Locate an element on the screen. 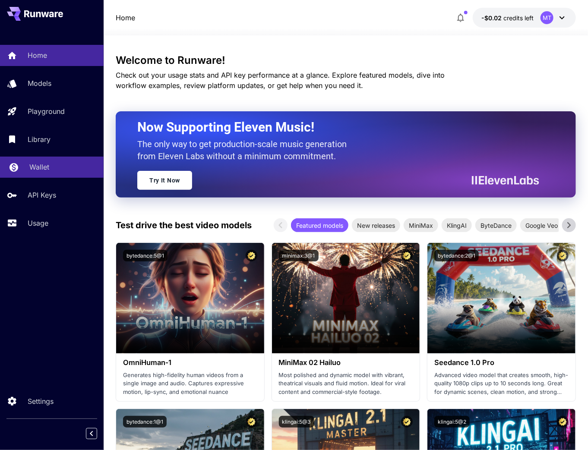  div: New releases is located at coordinates (376, 225).